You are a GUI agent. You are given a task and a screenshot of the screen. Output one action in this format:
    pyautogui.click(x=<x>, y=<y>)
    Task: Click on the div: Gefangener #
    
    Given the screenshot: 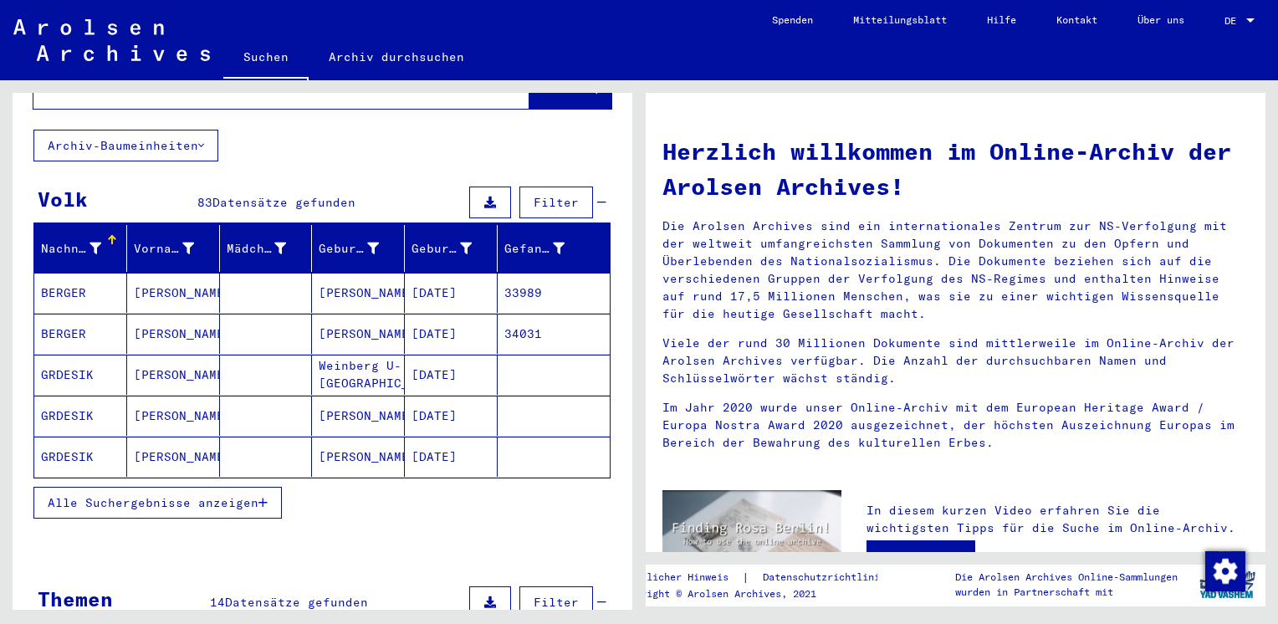 What is the action you would take?
    pyautogui.click(x=547, y=248)
    